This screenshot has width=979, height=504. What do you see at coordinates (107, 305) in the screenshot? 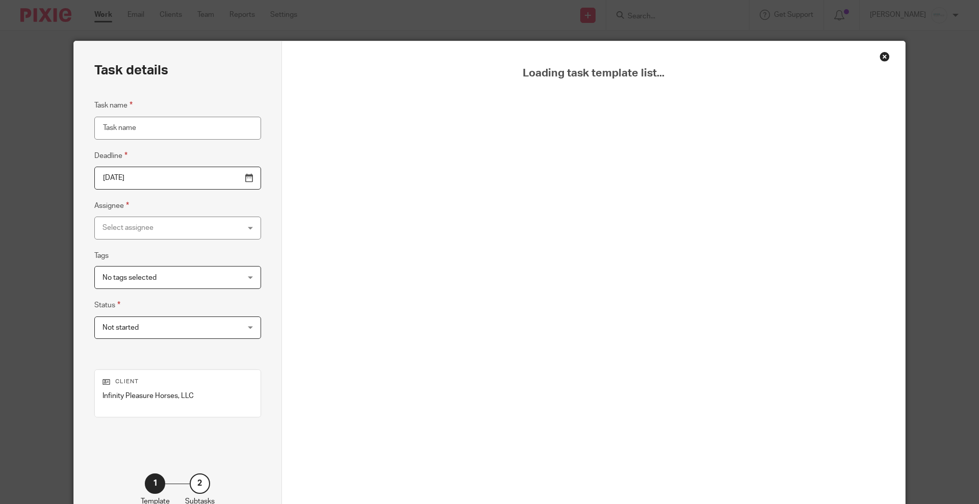
I see `label: Status` at bounding box center [107, 305].